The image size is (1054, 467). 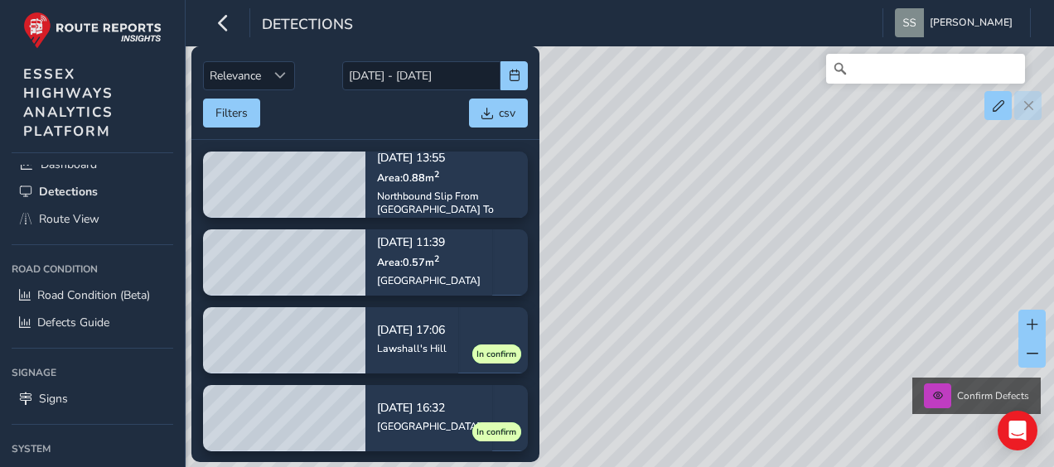 I want to click on a: Detections, so click(x=92, y=191).